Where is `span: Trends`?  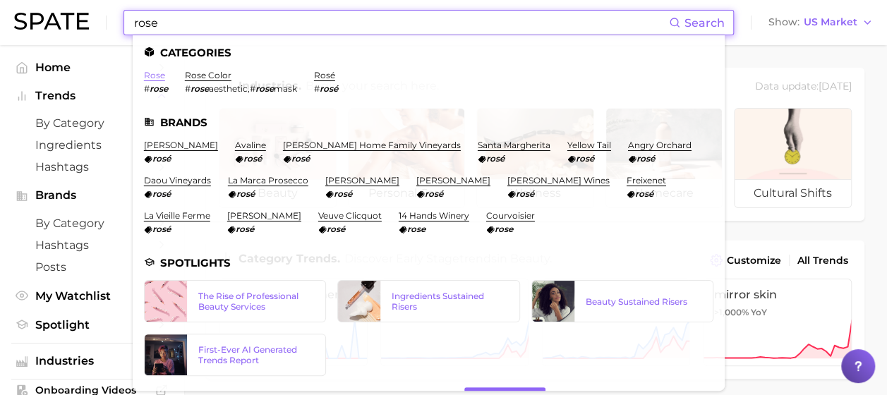 span: Trends is located at coordinates (92, 96).